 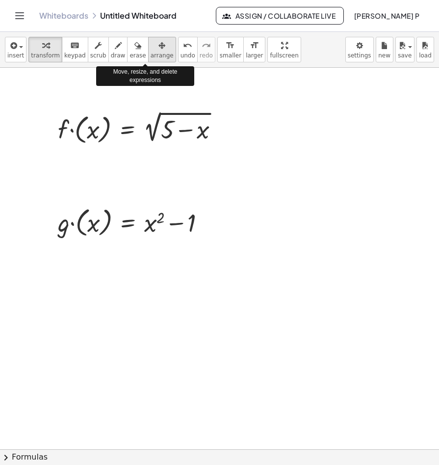 I want to click on button: draw, so click(x=118, y=50).